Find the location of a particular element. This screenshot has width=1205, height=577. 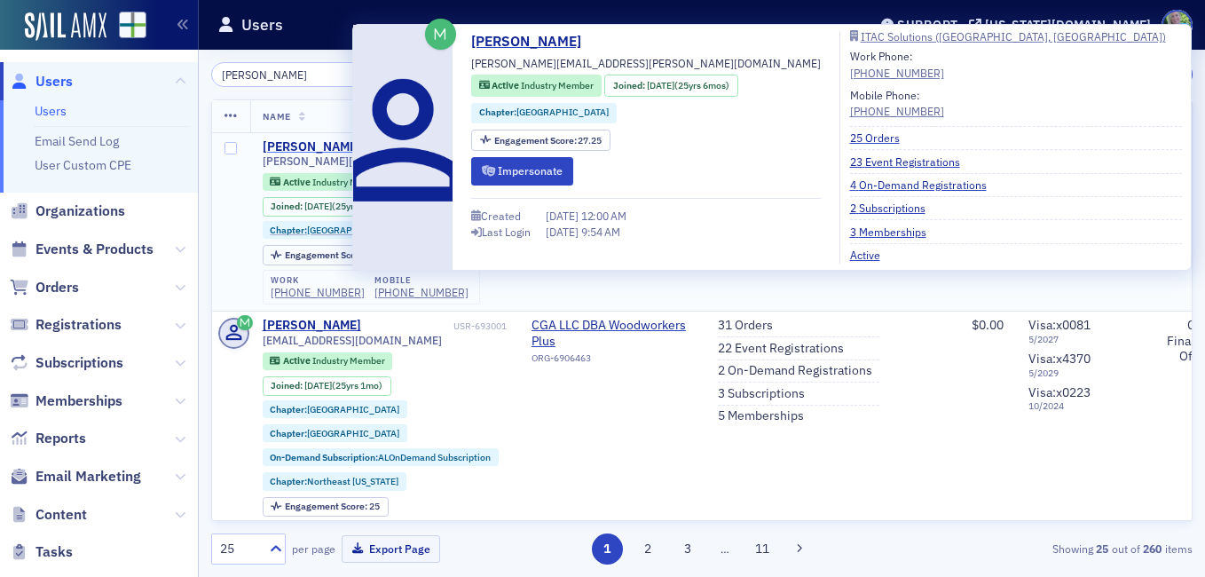

button: 11 is located at coordinates (762, 548).